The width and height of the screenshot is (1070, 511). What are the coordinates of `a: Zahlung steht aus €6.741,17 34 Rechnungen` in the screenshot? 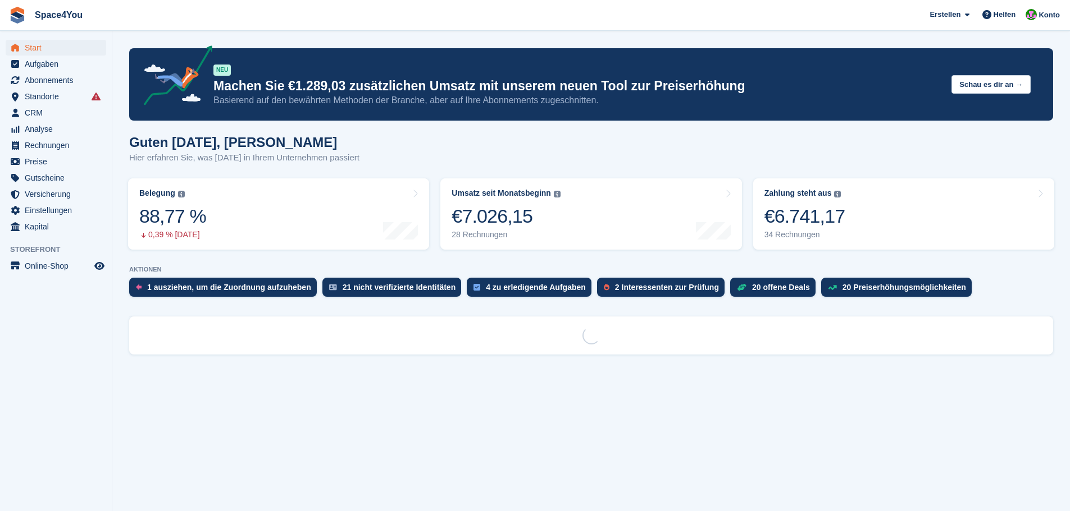 It's located at (903, 214).